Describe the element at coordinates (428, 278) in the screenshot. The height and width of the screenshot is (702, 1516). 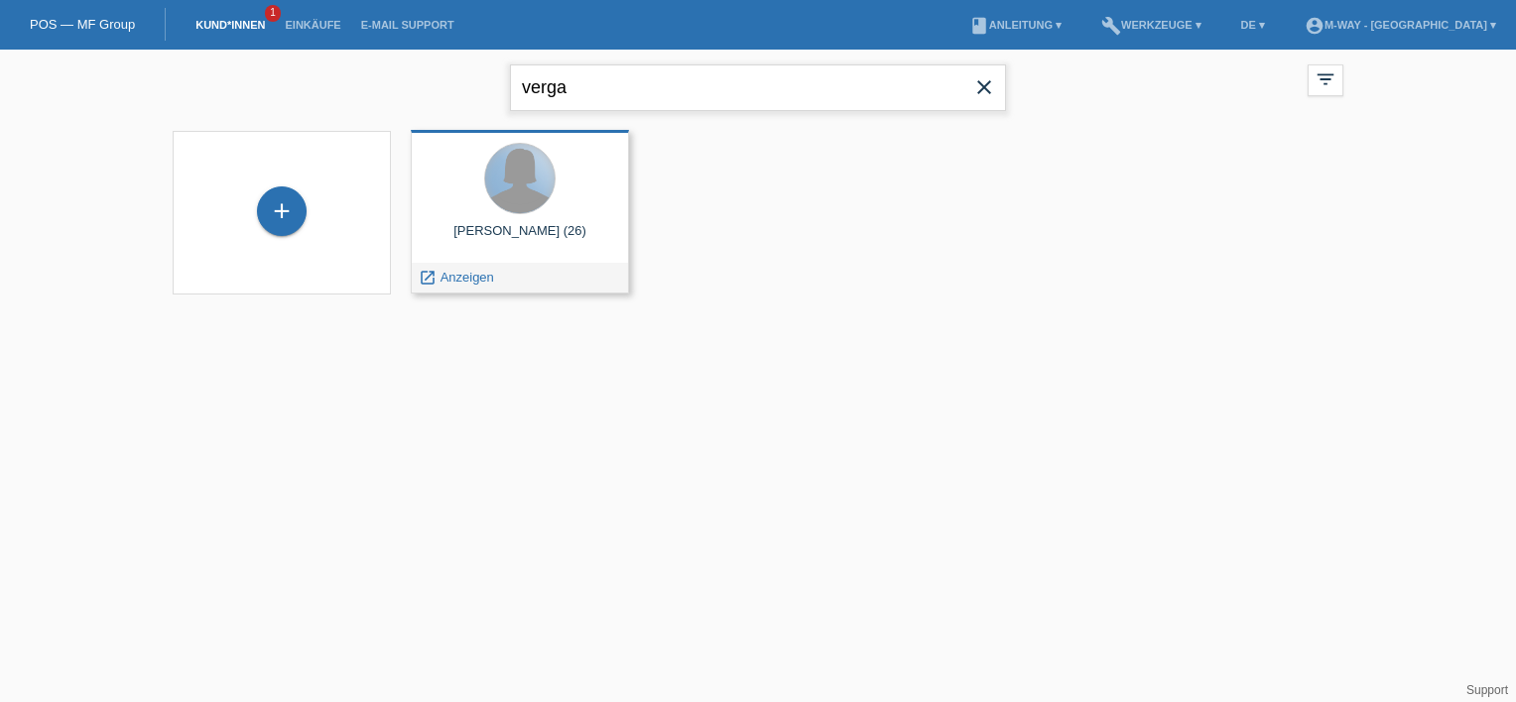
I see `i: launch` at that location.